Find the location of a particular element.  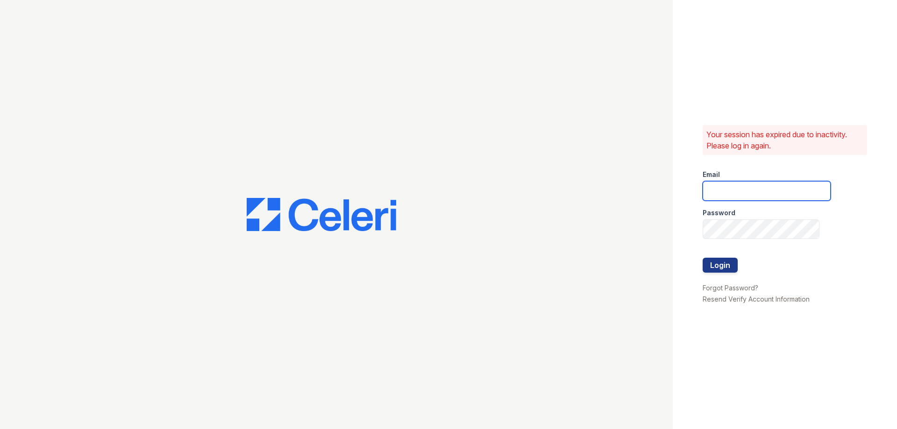

a: Resend Verify Account Information is located at coordinates (756, 299).